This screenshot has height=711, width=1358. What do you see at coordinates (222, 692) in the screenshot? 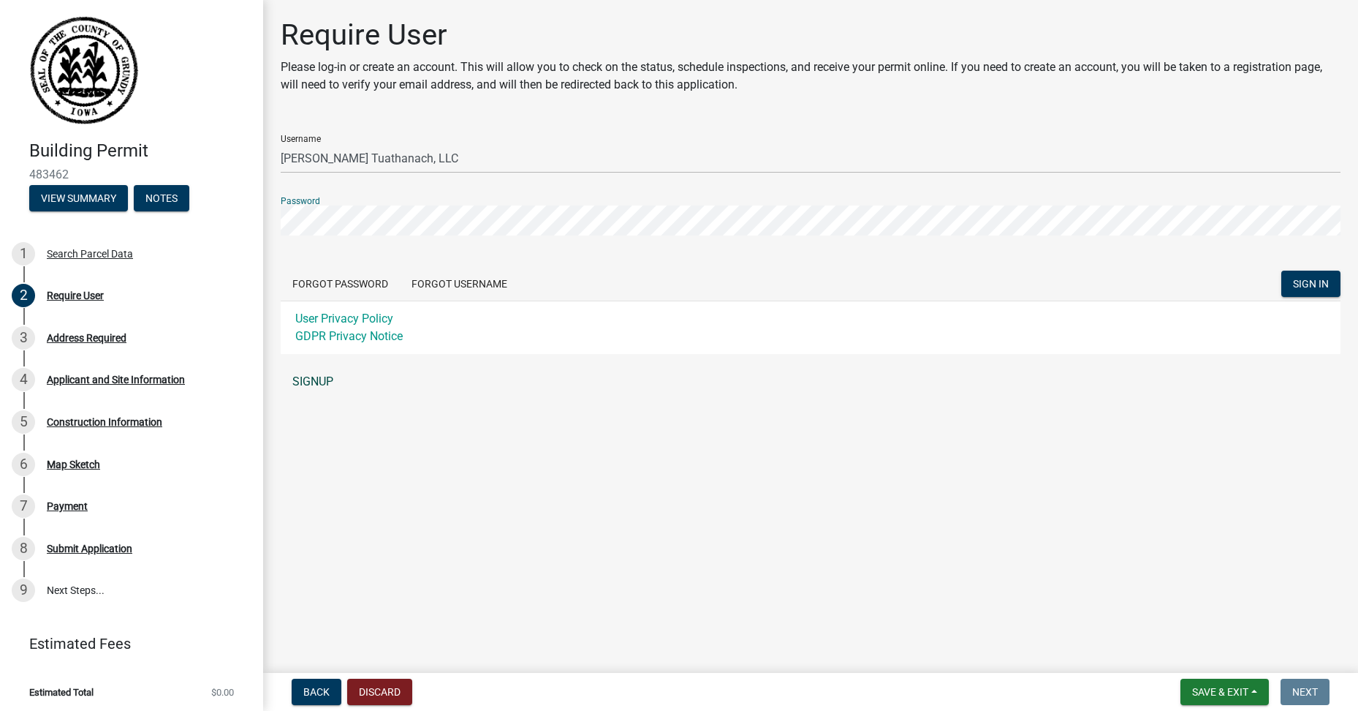
I see `span: $0.00` at bounding box center [222, 692].